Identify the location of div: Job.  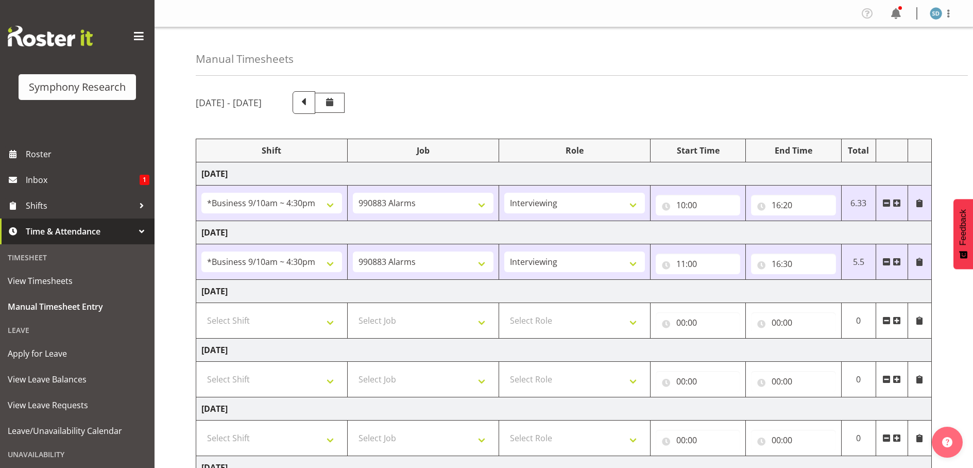
(423, 150).